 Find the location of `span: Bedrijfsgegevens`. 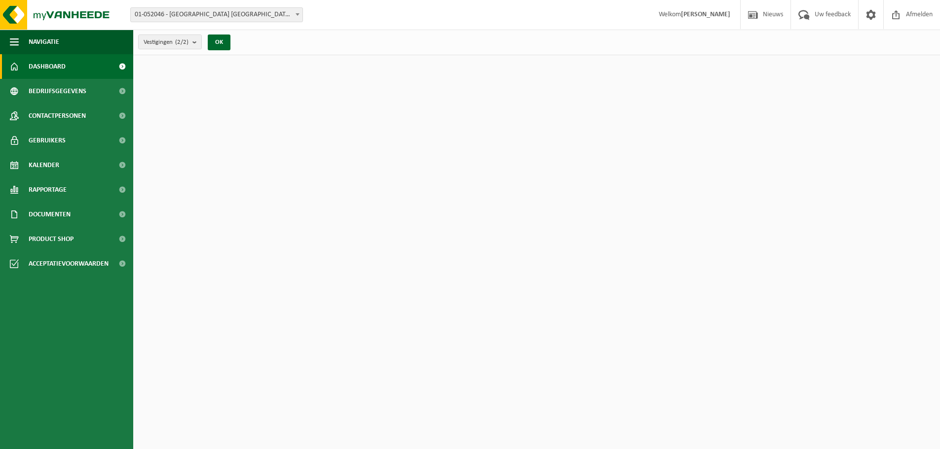

span: Bedrijfsgegevens is located at coordinates (57, 91).